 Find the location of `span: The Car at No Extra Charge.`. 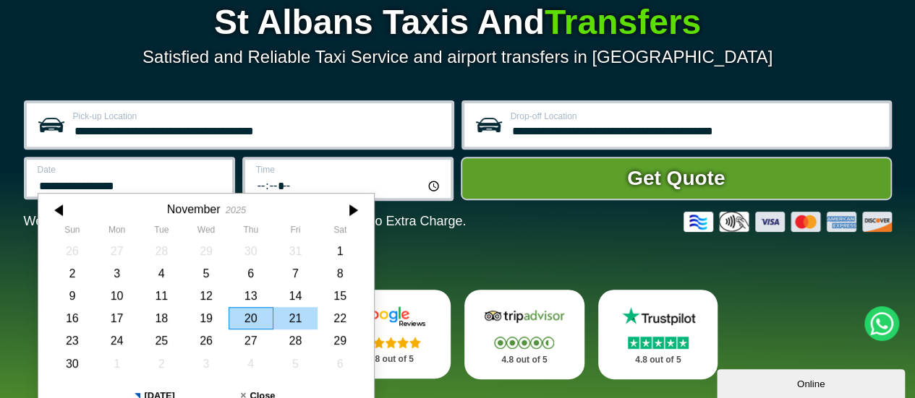

span: The Car at No Extra Charge. is located at coordinates (383, 221).